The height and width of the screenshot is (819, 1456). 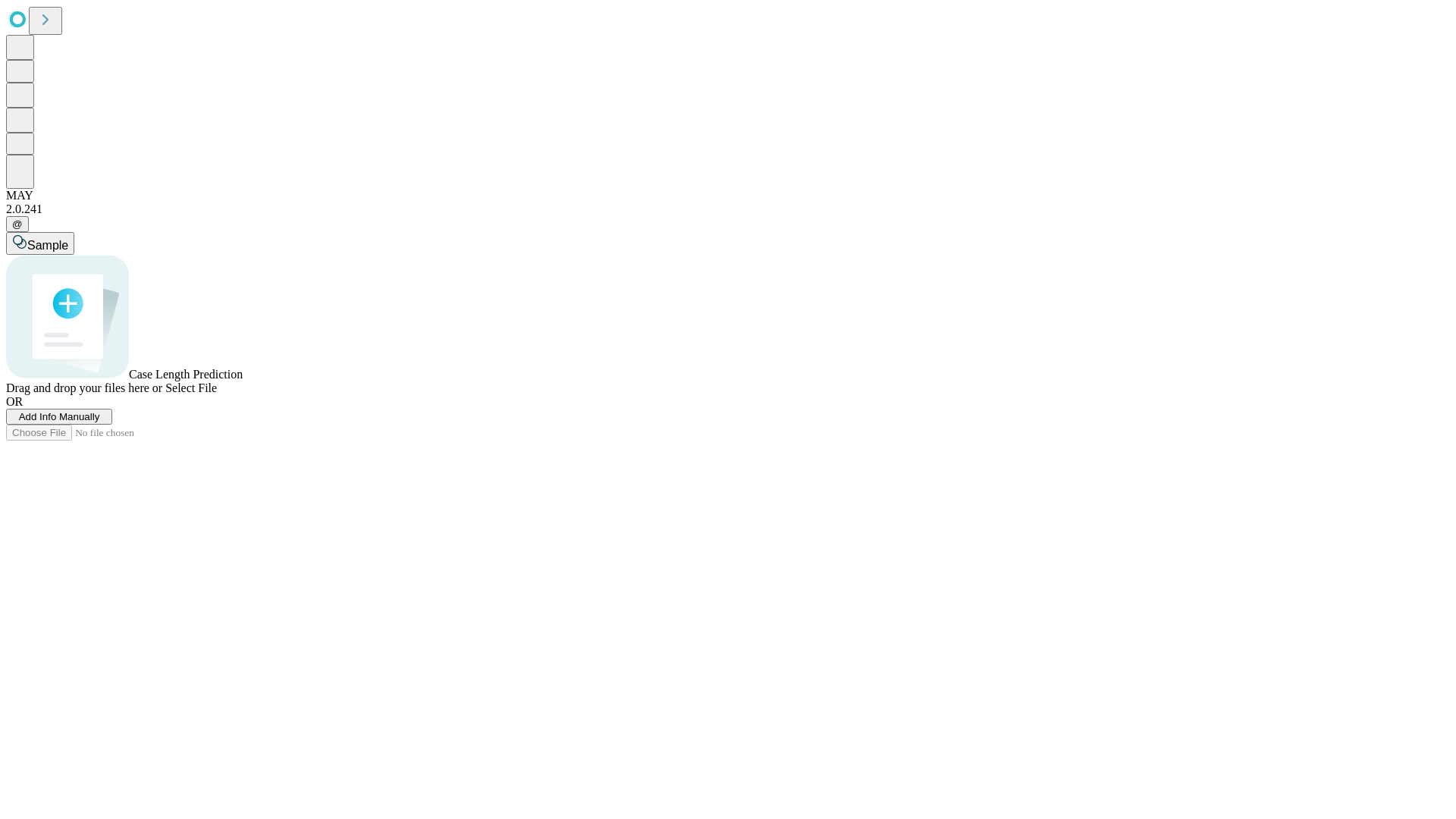 I want to click on div: MAY, so click(x=728, y=196).